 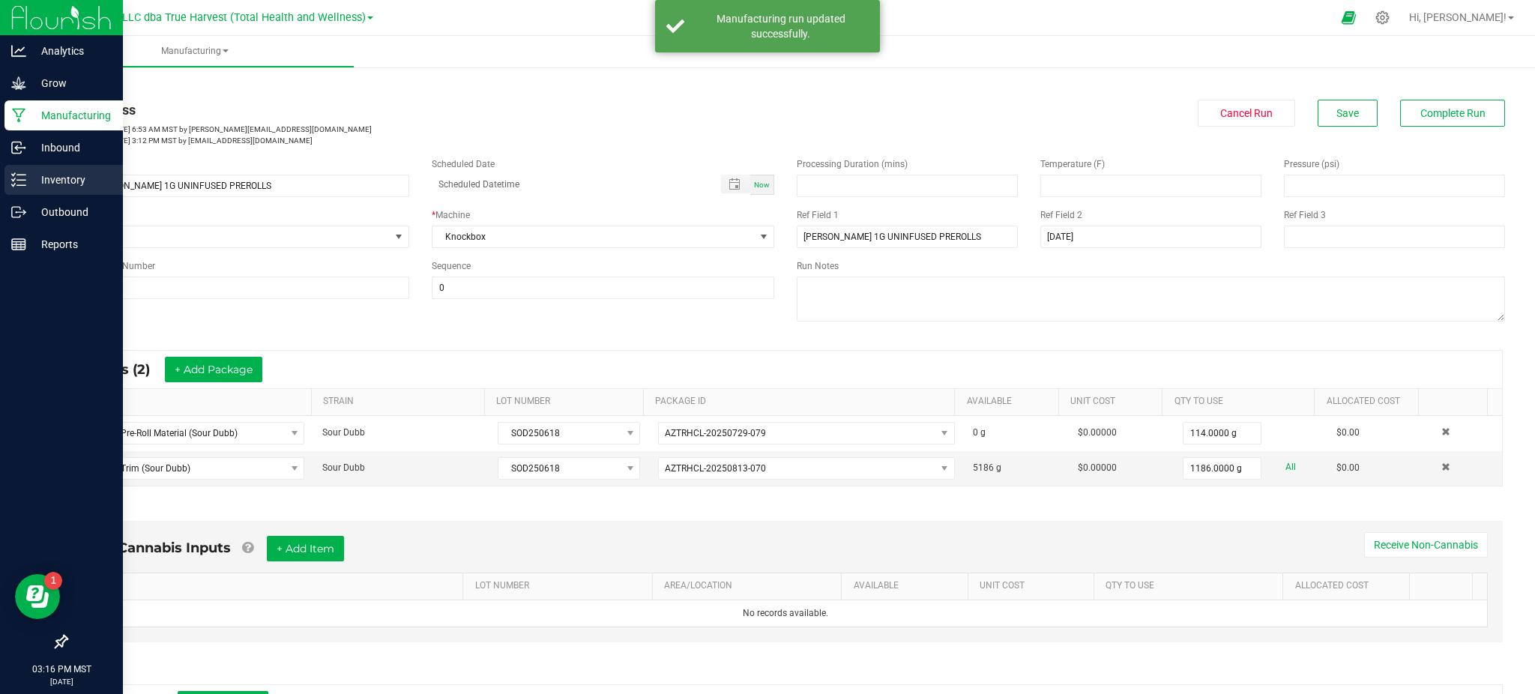 I want to click on span: BULK - Trim (Sour Dubb), so click(x=181, y=468).